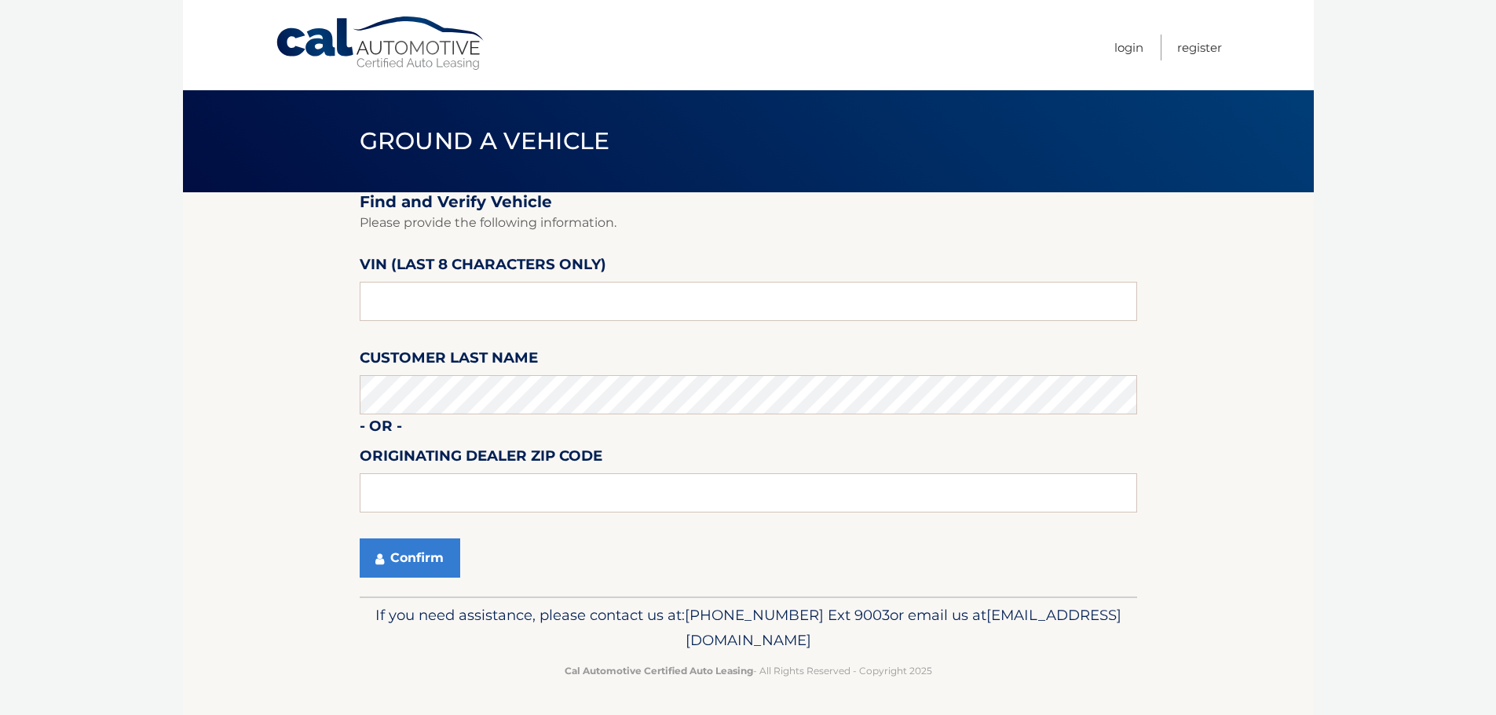  I want to click on button: Confirm, so click(410, 558).